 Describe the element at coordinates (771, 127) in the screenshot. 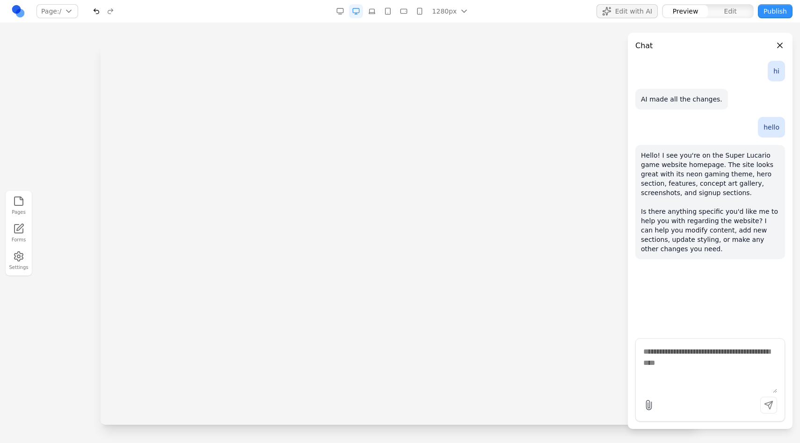

I see `p: hello` at that location.